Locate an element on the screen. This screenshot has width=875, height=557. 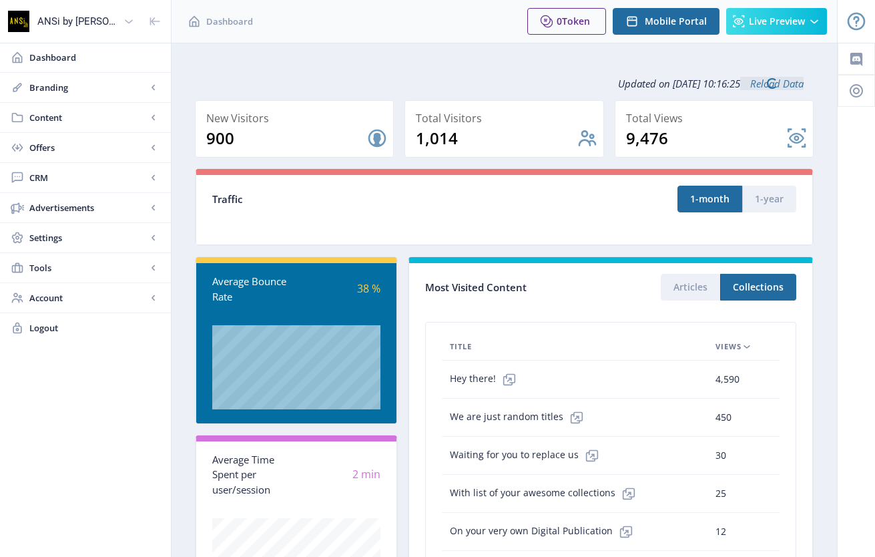
span: 38 % is located at coordinates (368, 288).